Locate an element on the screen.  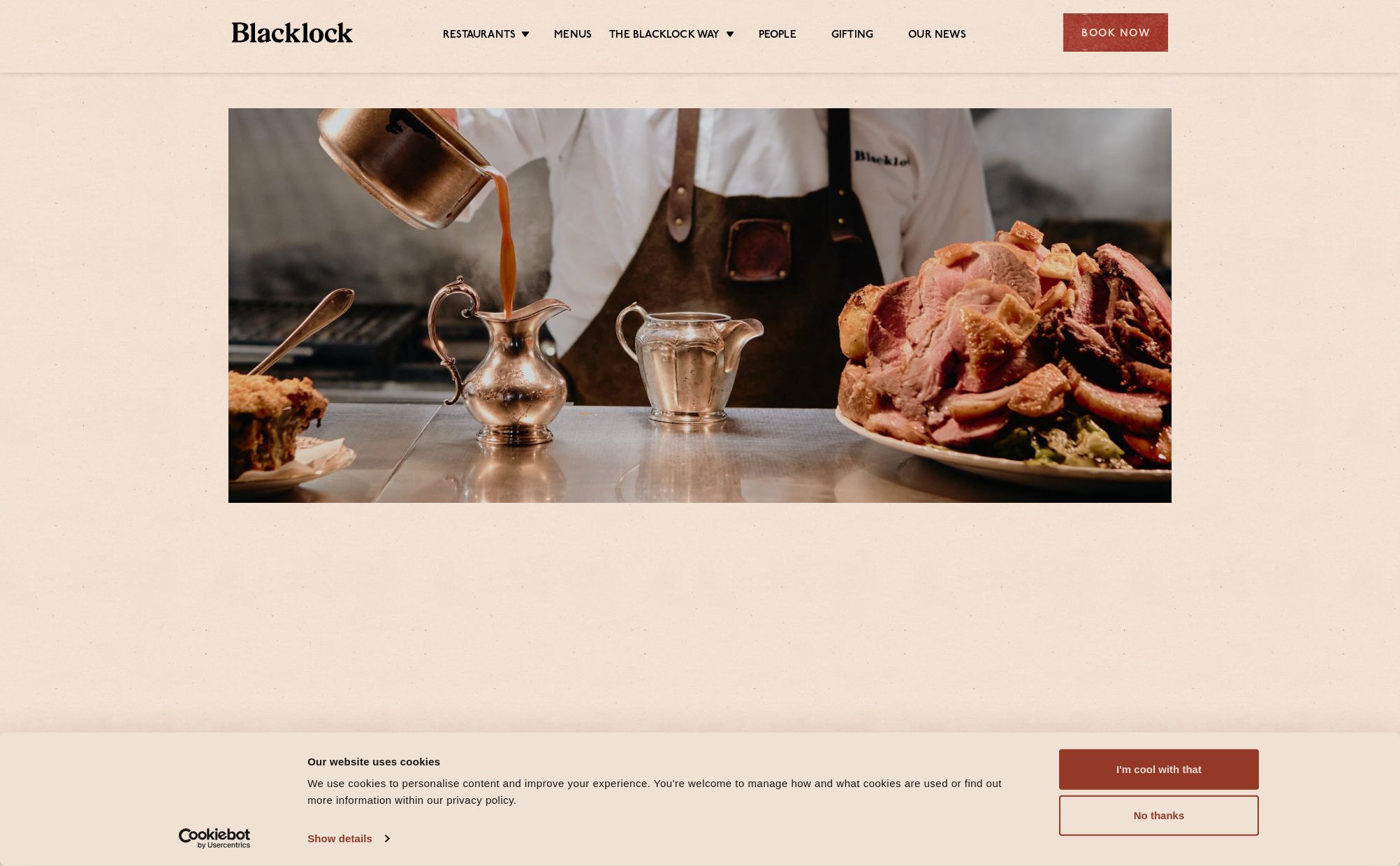
a: Gifting is located at coordinates (852, 36).